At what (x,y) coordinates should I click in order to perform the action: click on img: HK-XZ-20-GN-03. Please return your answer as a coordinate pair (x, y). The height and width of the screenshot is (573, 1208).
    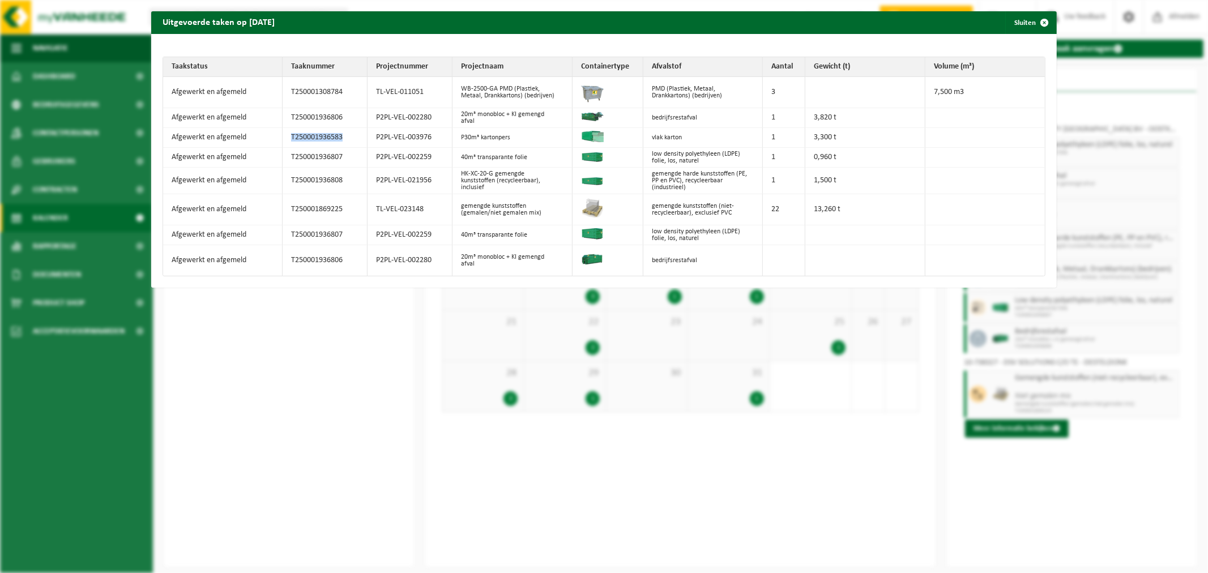
    Looking at the image, I should click on (593, 117).